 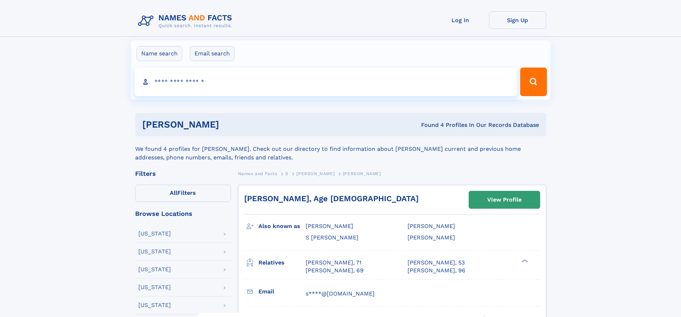 What do you see at coordinates (258, 173) in the screenshot?
I see `a: Names and Facts` at bounding box center [258, 173].